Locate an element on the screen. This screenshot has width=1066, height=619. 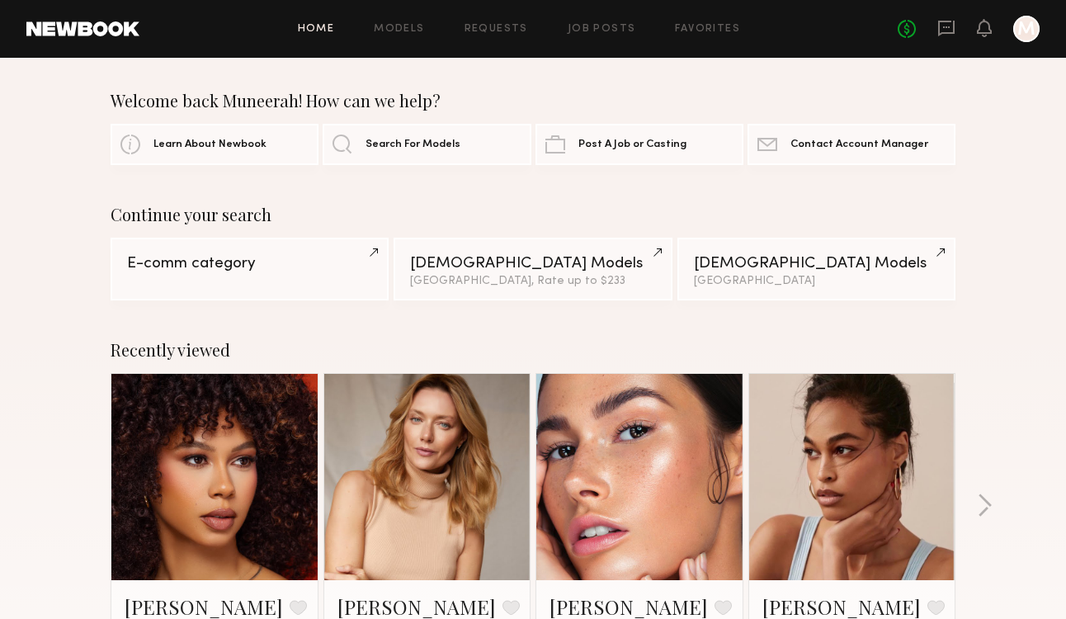
span: Search For Models is located at coordinates (413, 144).